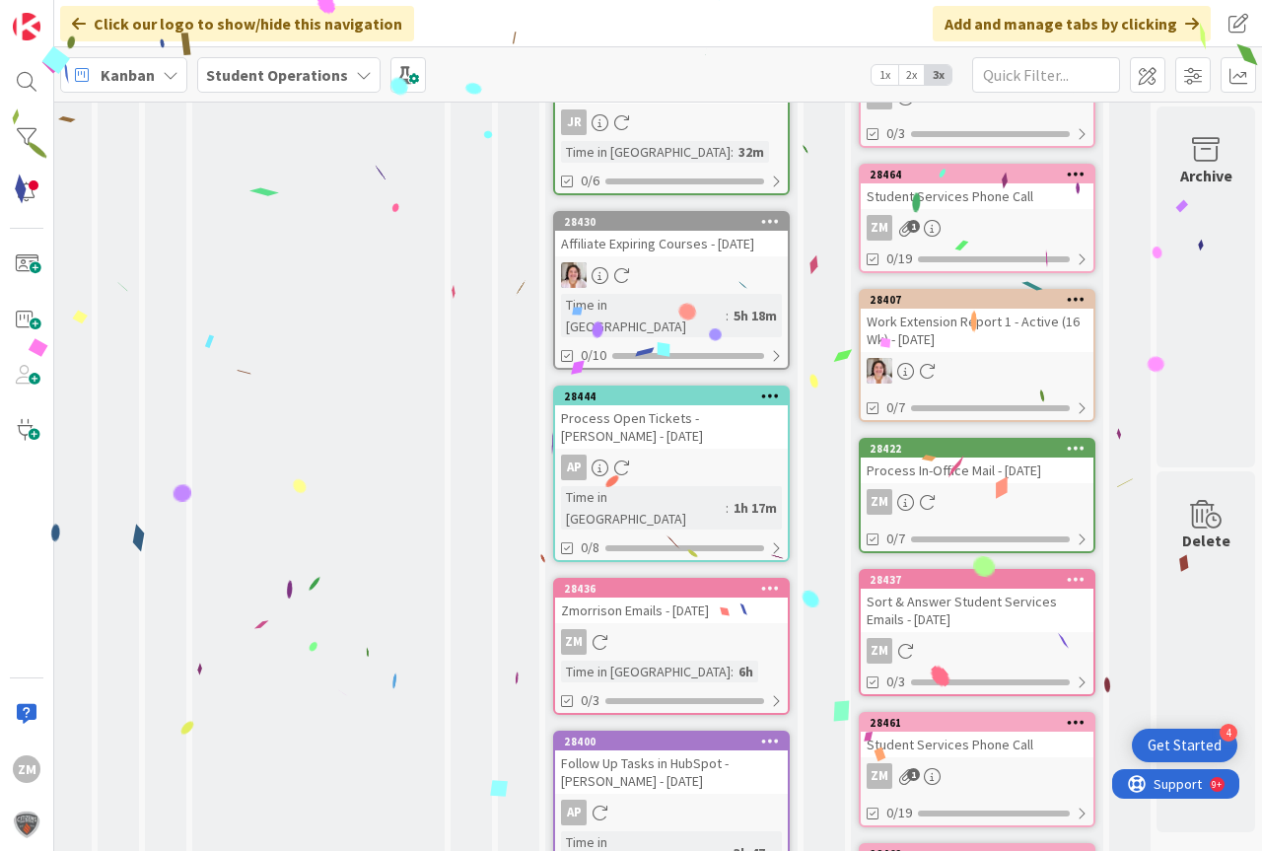  Describe the element at coordinates (745, 671) in the screenshot. I see `div: 6h` at that location.